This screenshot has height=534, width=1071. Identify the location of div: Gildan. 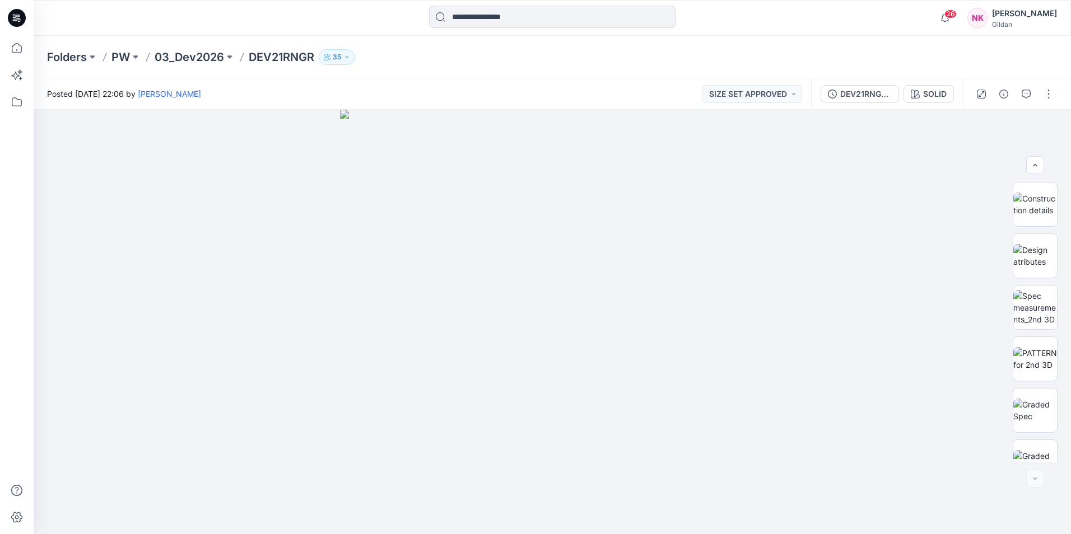
(1024, 24).